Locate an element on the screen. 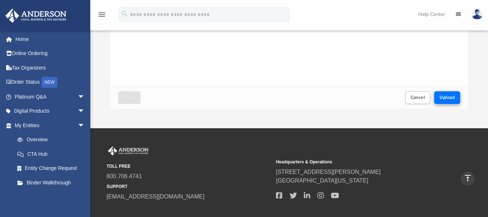 Image resolution: width=488 pixels, height=217 pixels. span: Close is located at coordinates (129, 97).